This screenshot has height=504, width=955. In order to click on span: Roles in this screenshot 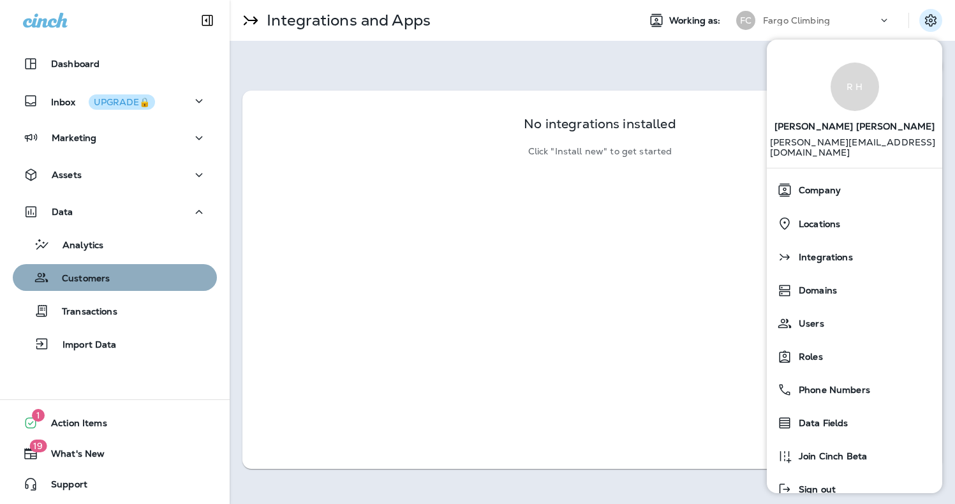, I will do `click(808, 357)`.